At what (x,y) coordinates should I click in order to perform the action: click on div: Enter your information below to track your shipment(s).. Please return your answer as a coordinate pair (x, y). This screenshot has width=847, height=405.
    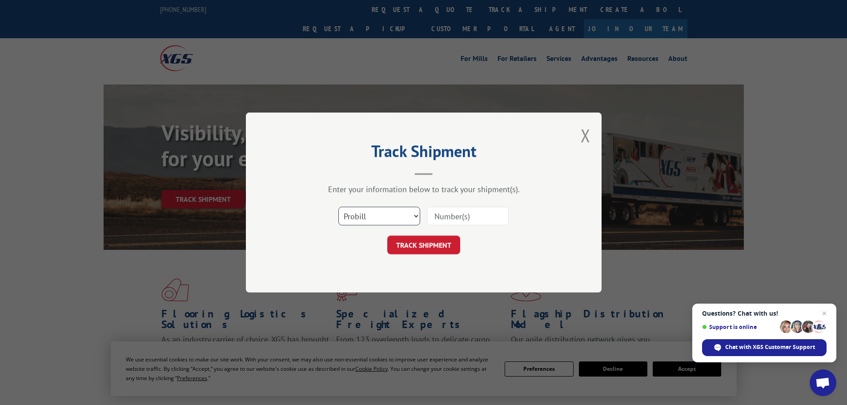
    Looking at the image, I should click on (424, 189).